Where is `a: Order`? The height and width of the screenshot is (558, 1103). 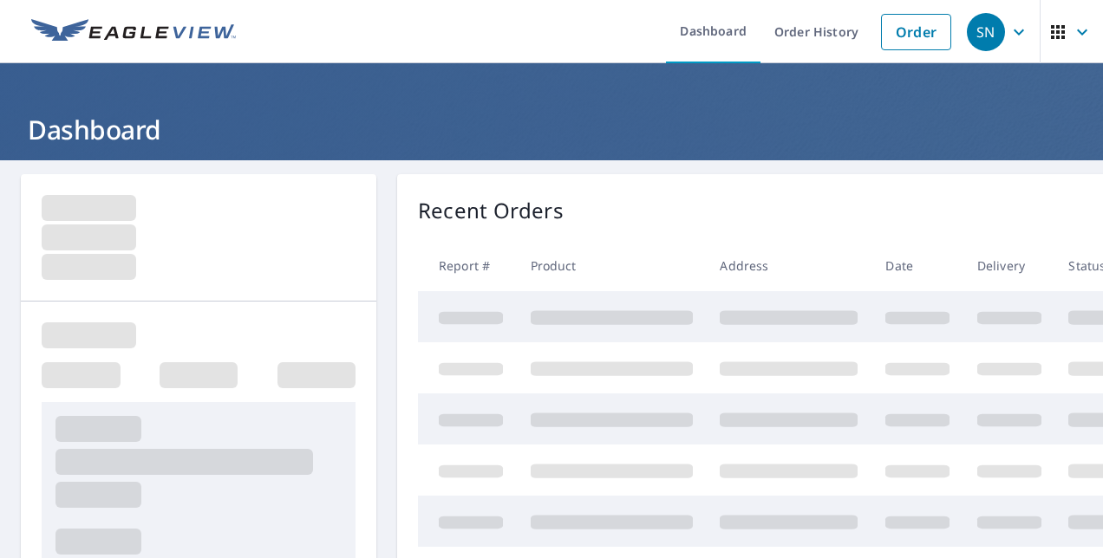 a: Order is located at coordinates (915, 32).